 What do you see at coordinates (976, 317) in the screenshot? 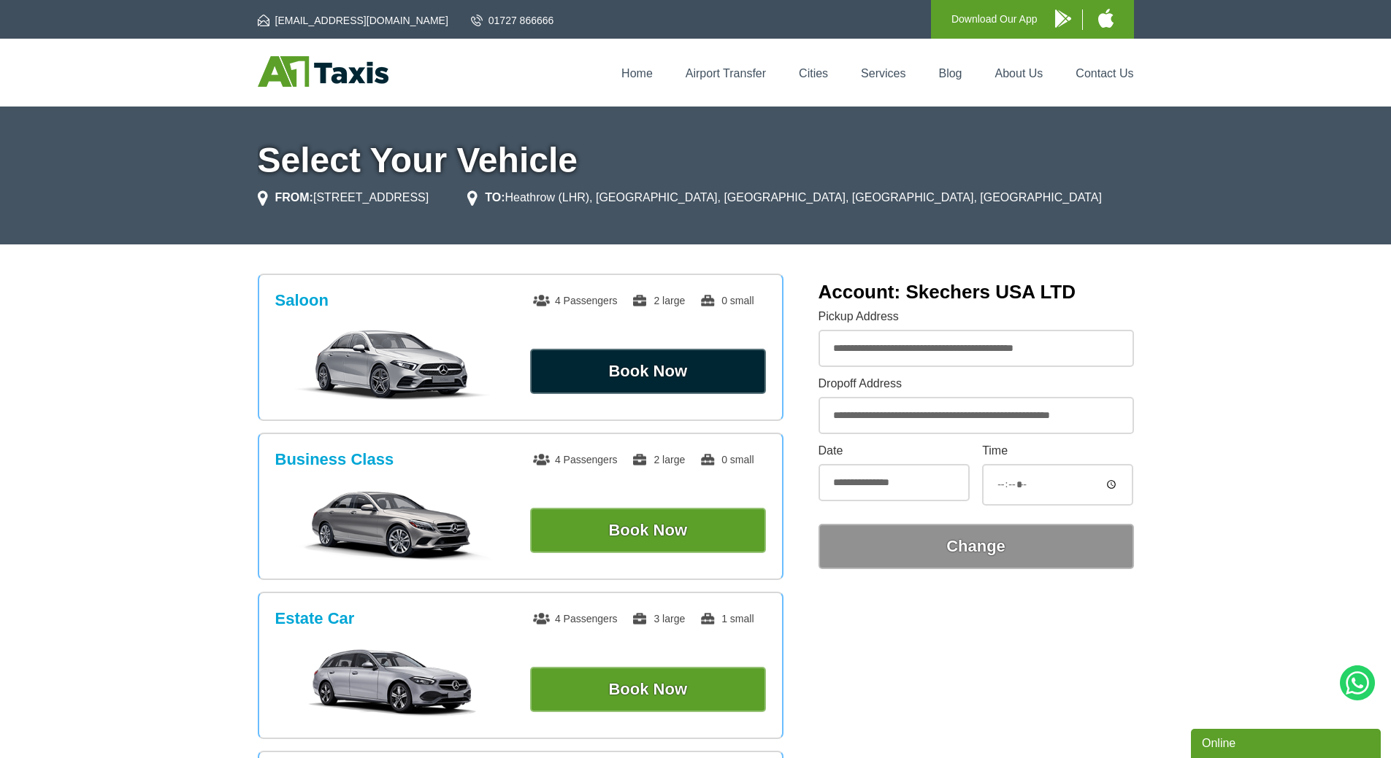
I see `label: Pickup Address` at bounding box center [976, 317].